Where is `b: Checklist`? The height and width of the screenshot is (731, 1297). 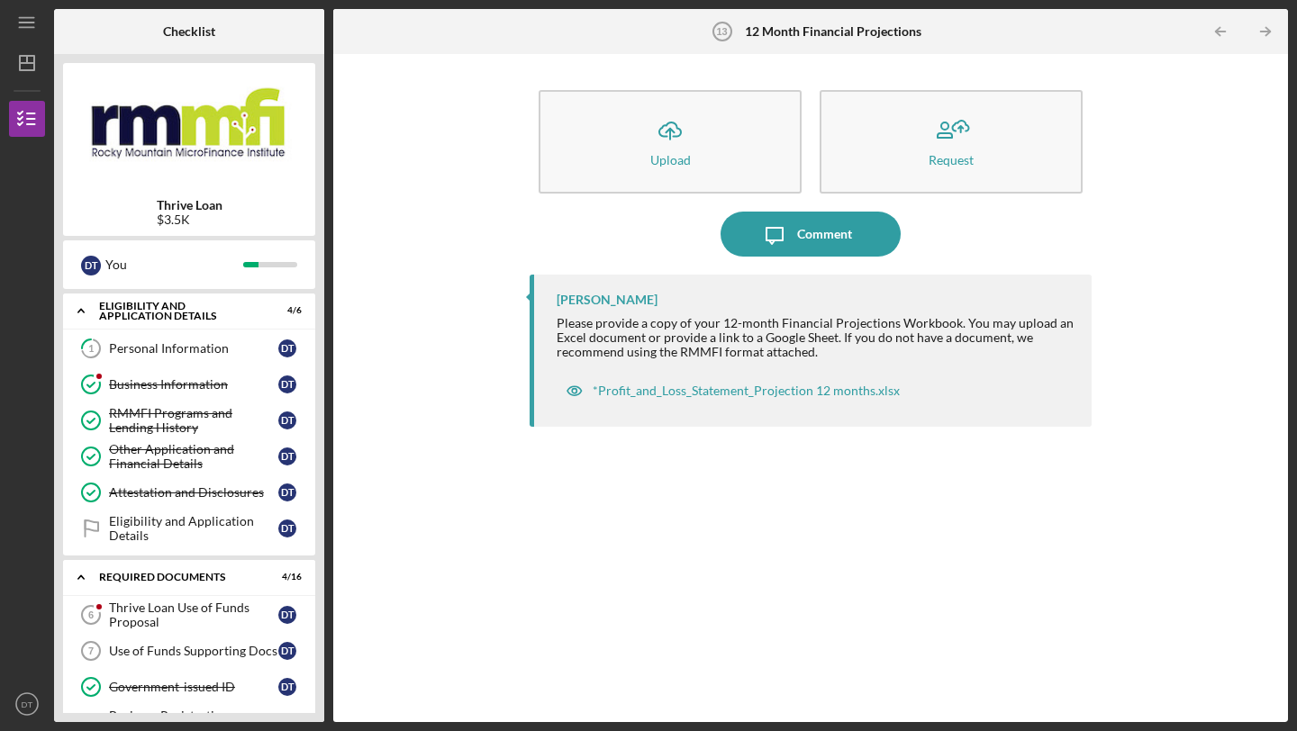
b: Checklist is located at coordinates (189, 32).